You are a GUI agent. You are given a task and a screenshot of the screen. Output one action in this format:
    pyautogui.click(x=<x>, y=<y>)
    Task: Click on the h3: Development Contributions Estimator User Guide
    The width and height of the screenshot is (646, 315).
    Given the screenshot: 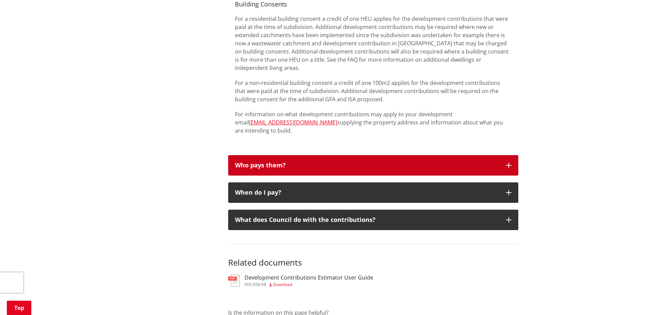 What is the action you would take?
    pyautogui.click(x=309, y=277)
    